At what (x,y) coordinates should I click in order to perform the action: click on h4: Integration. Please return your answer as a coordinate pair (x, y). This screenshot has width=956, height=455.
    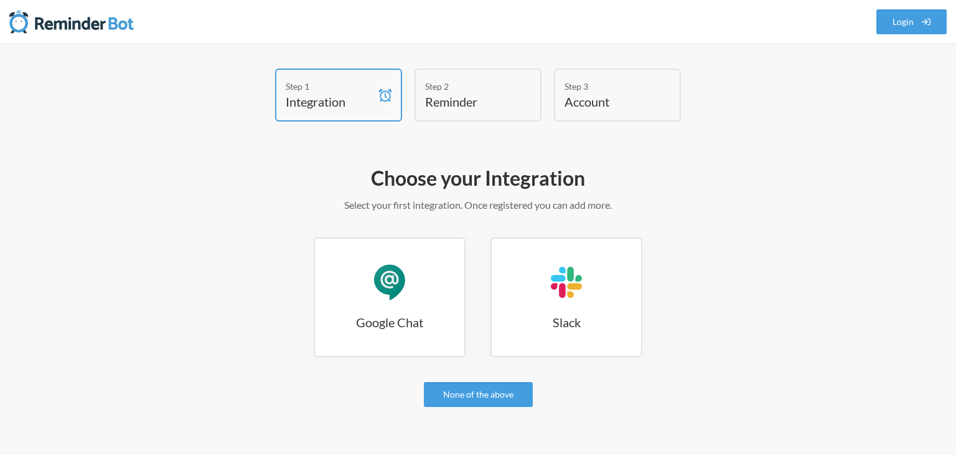
    Looking at the image, I should click on (329, 101).